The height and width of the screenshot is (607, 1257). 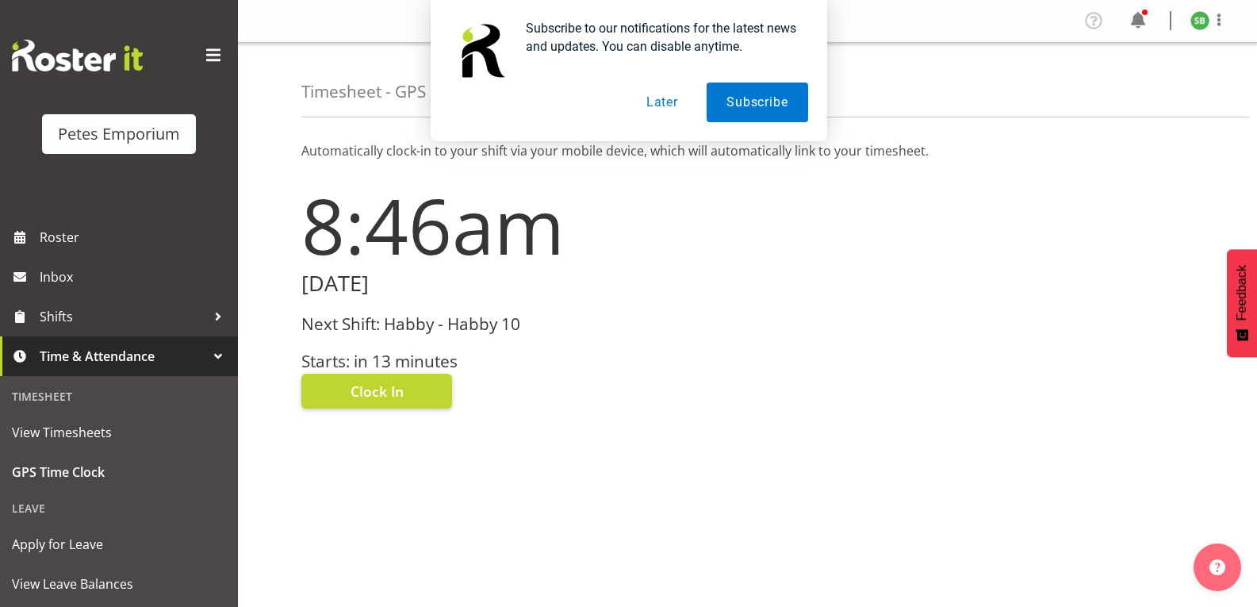 What do you see at coordinates (119, 584) in the screenshot?
I see `span: View Leave Balances` at bounding box center [119, 584].